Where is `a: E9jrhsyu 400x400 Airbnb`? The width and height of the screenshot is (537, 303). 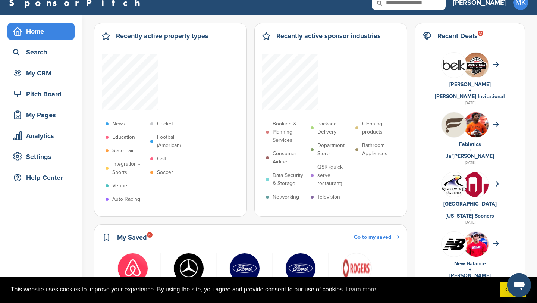
a: E9jrhsyu 400x400 Airbnb is located at coordinates (132, 273).